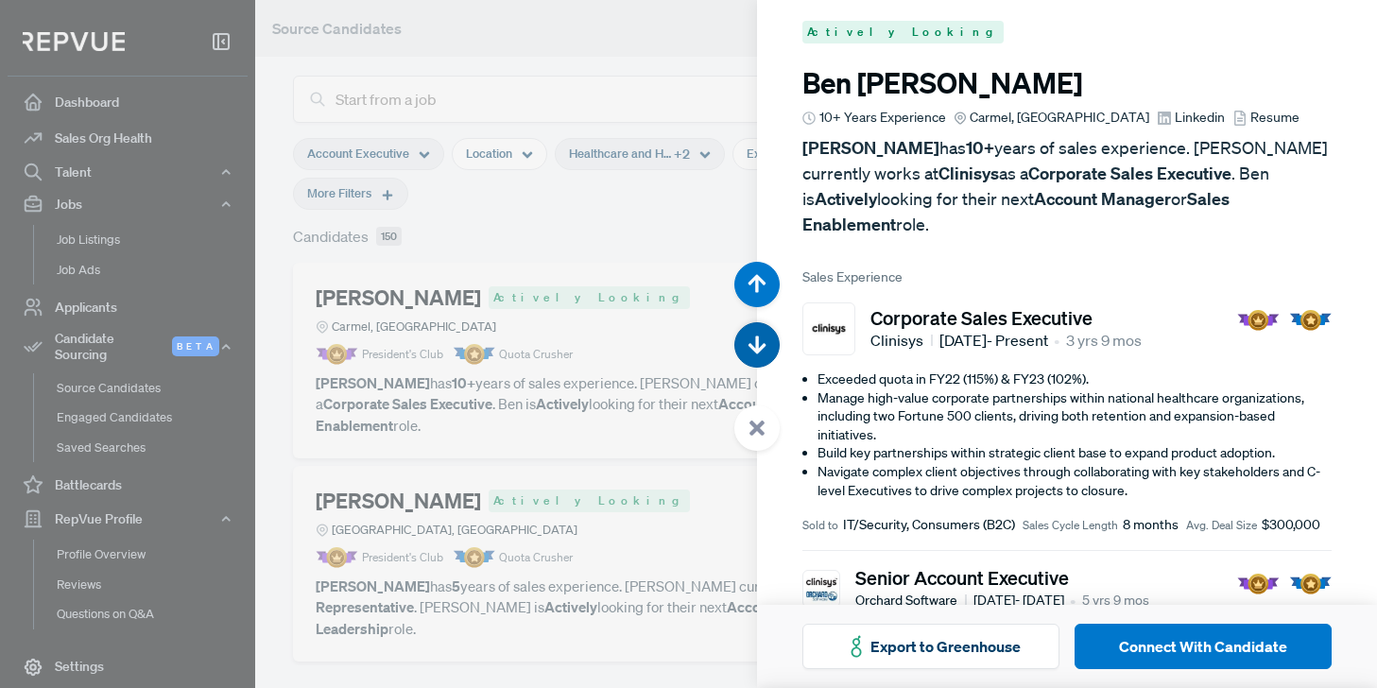 The image size is (1377, 688). Describe the element at coordinates (1115, 600) in the screenshot. I see `span: 5 yrs 9 mos` at that location.